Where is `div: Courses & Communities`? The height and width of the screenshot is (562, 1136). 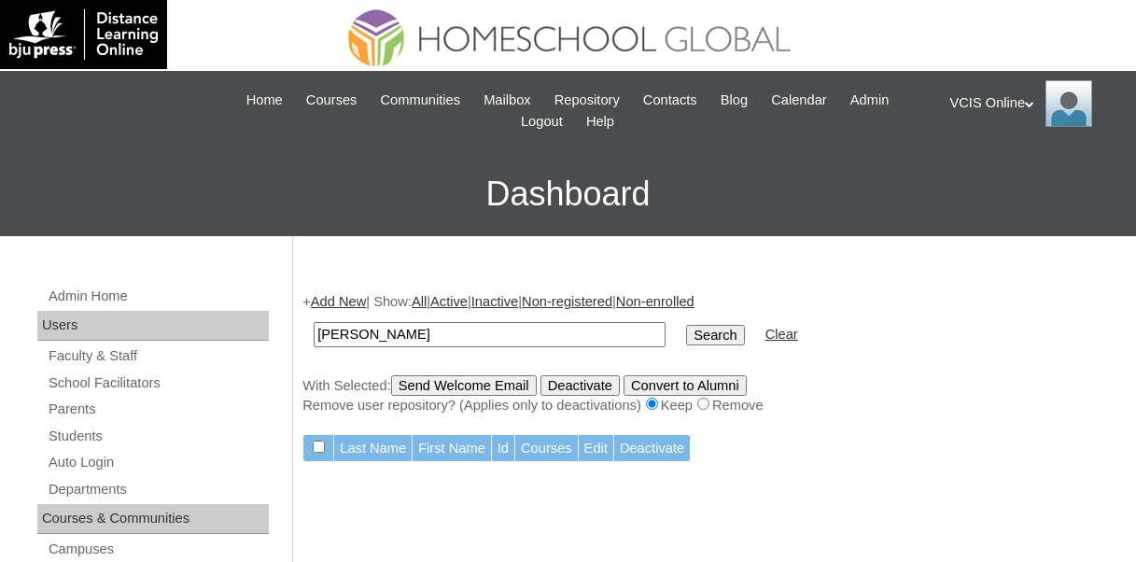
div: Courses & Communities is located at coordinates (153, 519).